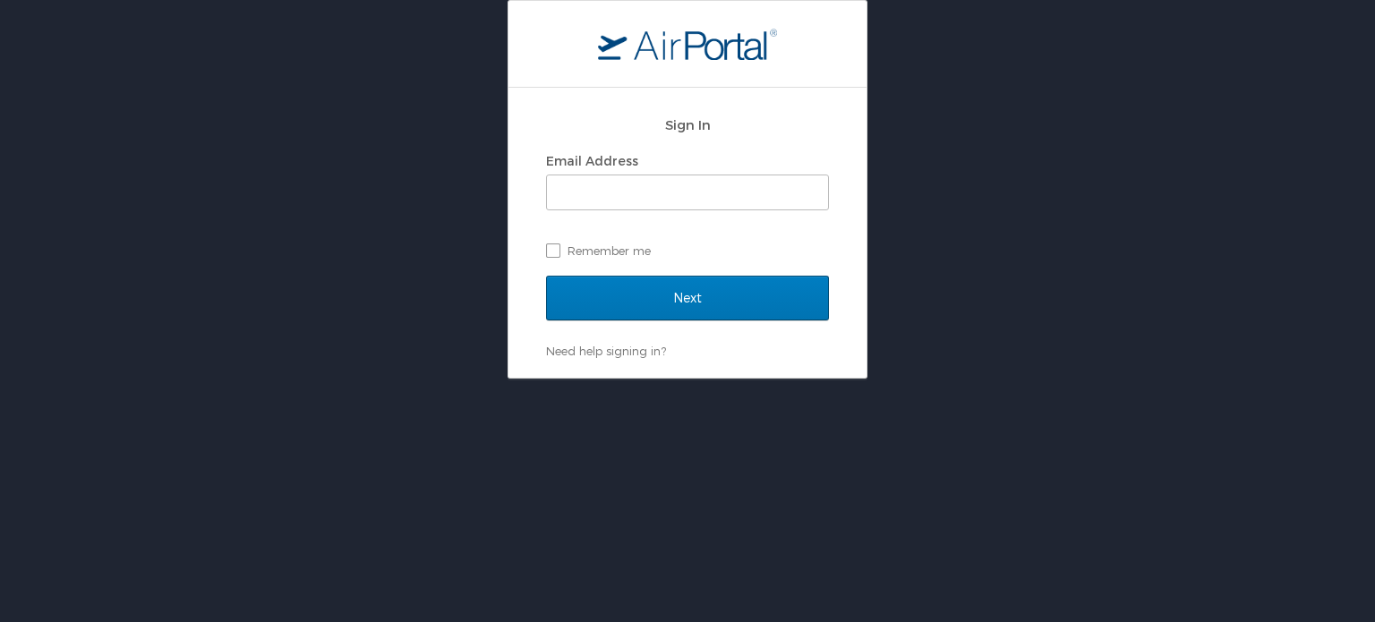 The image size is (1375, 622). I want to click on label: Remember me, so click(688, 251).